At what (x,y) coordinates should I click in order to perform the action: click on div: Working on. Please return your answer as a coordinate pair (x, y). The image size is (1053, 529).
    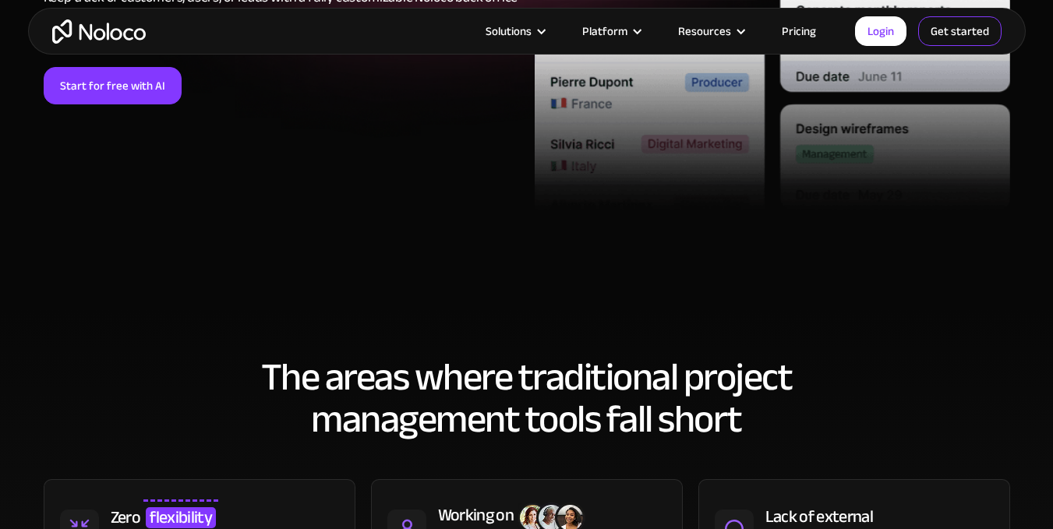
    Looking at the image, I should click on (476, 515).